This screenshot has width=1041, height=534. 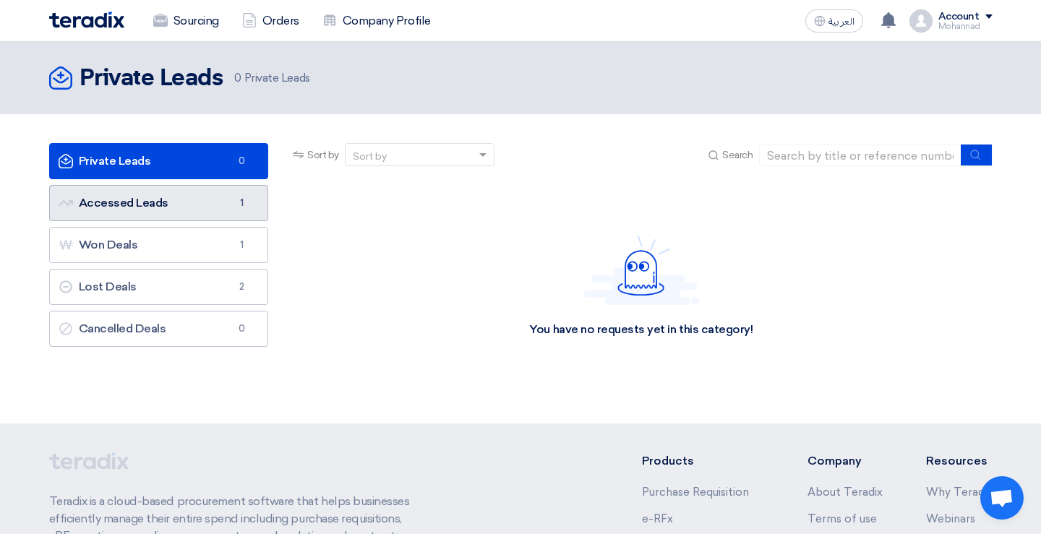 What do you see at coordinates (151, 79) in the screenshot?
I see `h2: Private Leads` at bounding box center [151, 79].